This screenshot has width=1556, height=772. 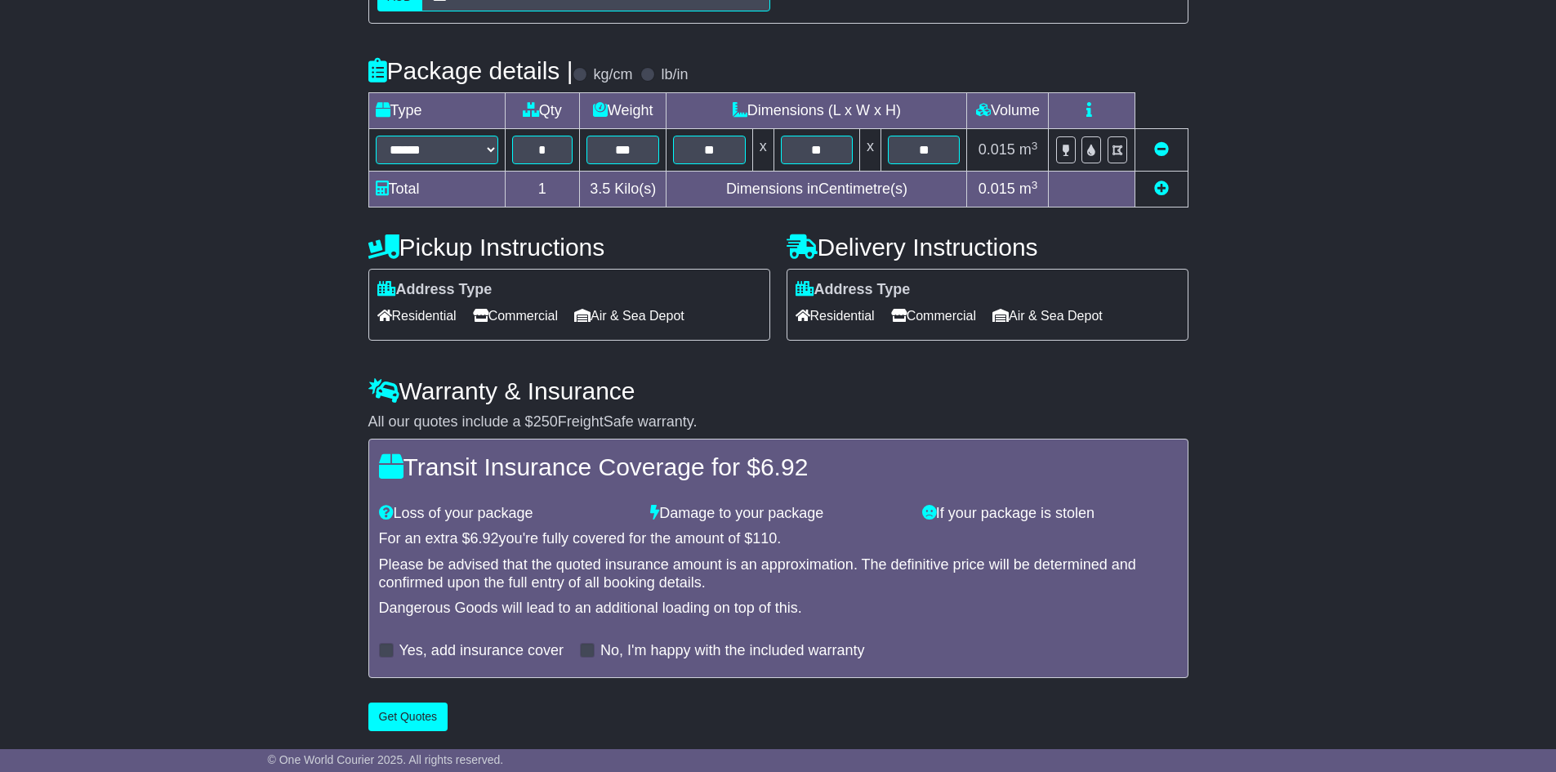 What do you see at coordinates (778, 539) in the screenshot?
I see `div: For an extra $ you're fully covered for the amount of $ .` at bounding box center [778, 539].